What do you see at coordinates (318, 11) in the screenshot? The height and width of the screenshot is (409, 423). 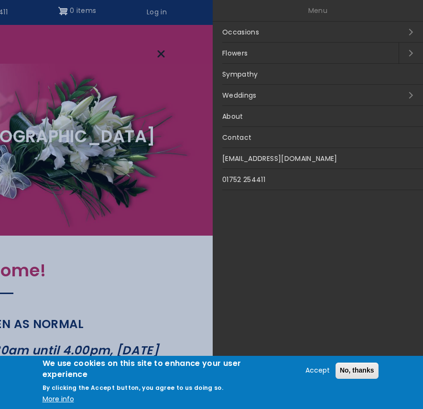 I see `span: Menu` at bounding box center [318, 11].